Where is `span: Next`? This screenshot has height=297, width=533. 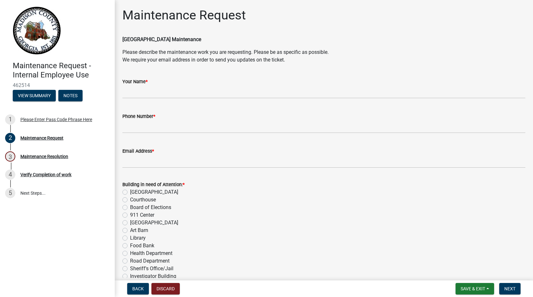
span: Next is located at coordinates (510, 289).